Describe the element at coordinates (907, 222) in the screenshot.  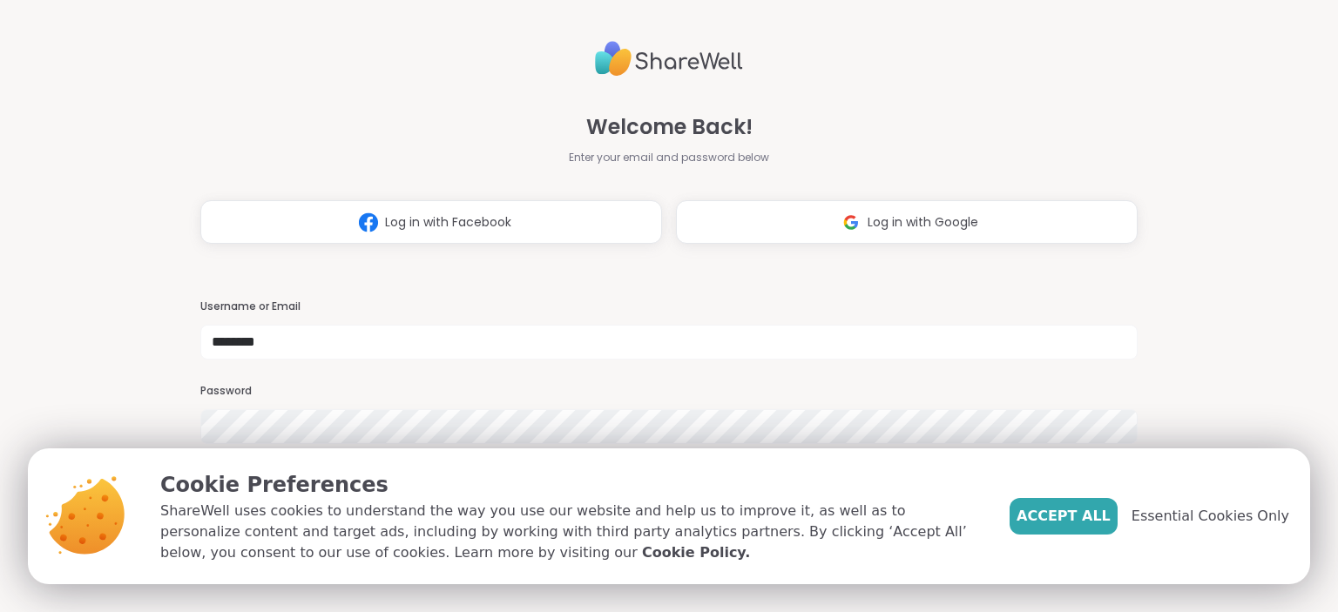
I see `button: Log in with Google` at that location.